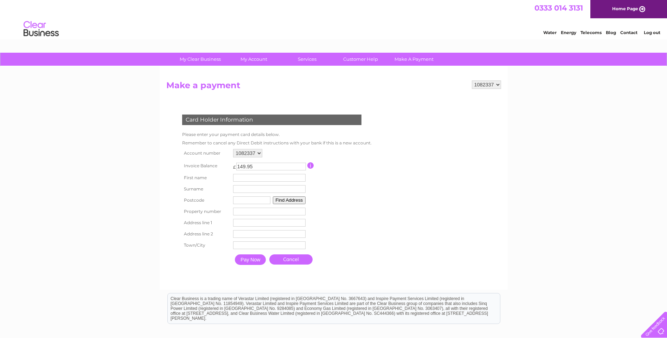 This screenshot has height=338, width=667. Describe the element at coordinates (200, 59) in the screenshot. I see `a: My Clear Business` at that location.